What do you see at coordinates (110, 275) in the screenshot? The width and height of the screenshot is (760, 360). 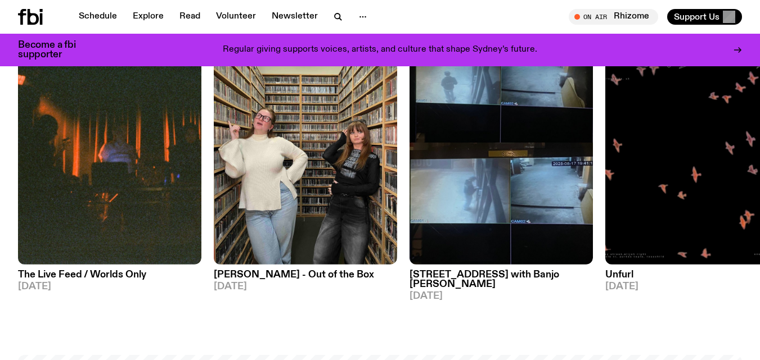 I see `h3: The Live Feed / Worlds Only` at bounding box center [110, 275].